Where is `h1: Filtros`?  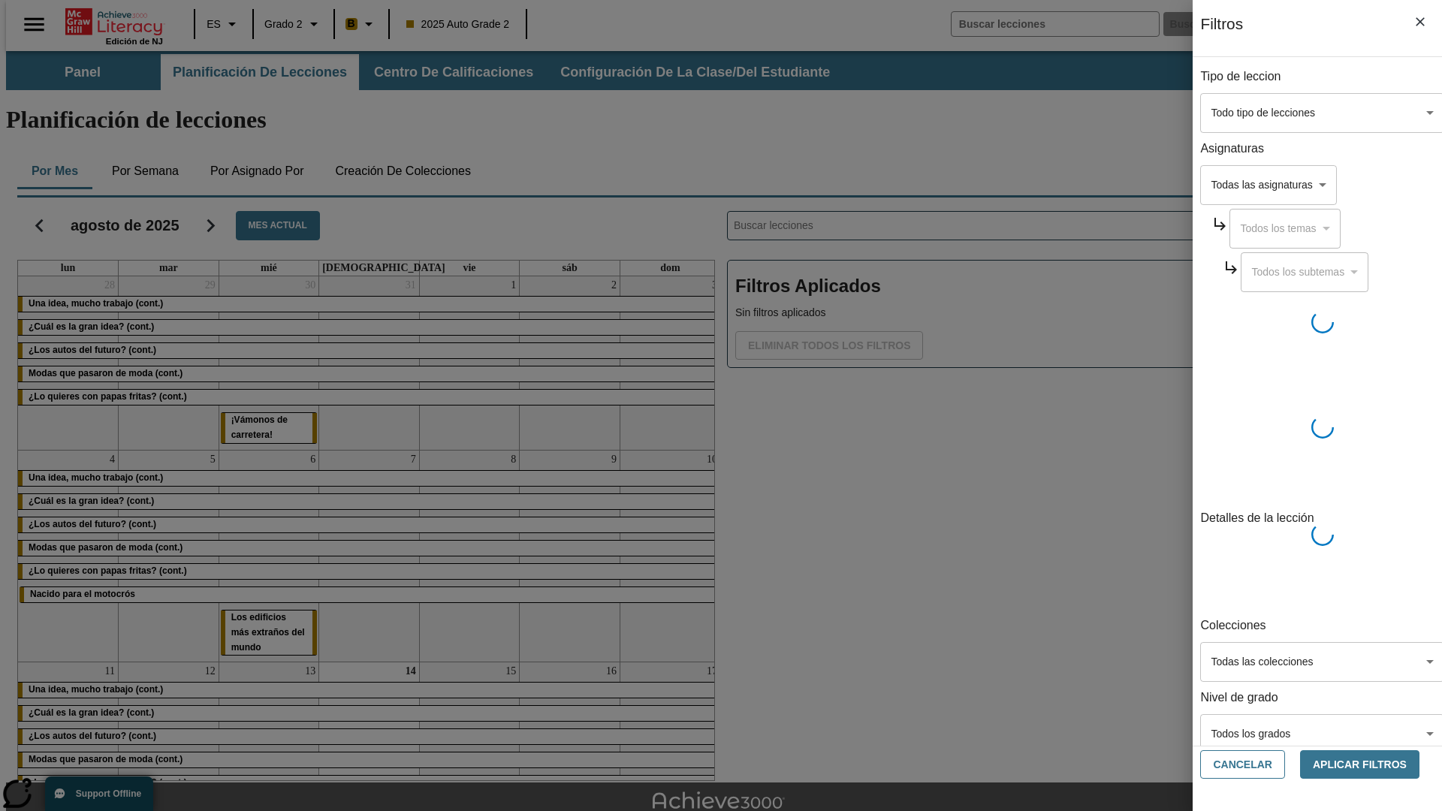
h1: Filtros is located at coordinates (1222, 35).